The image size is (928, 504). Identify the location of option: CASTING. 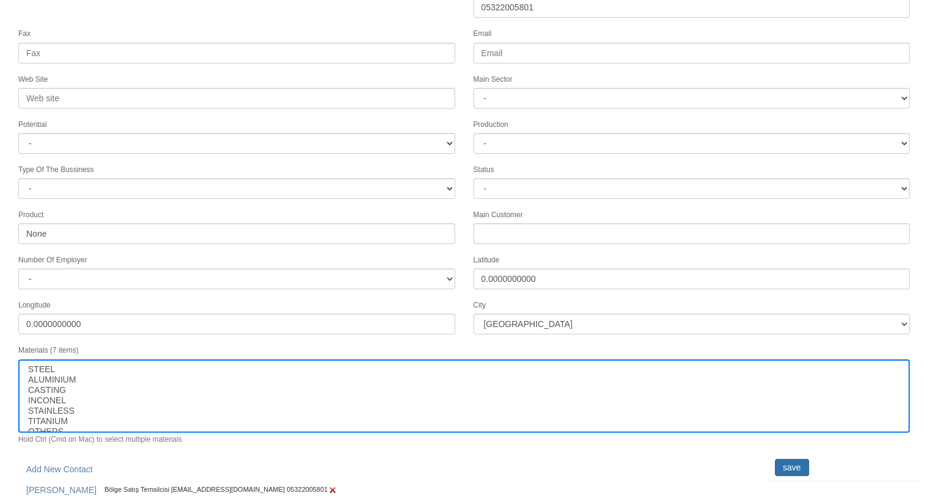
(464, 390).